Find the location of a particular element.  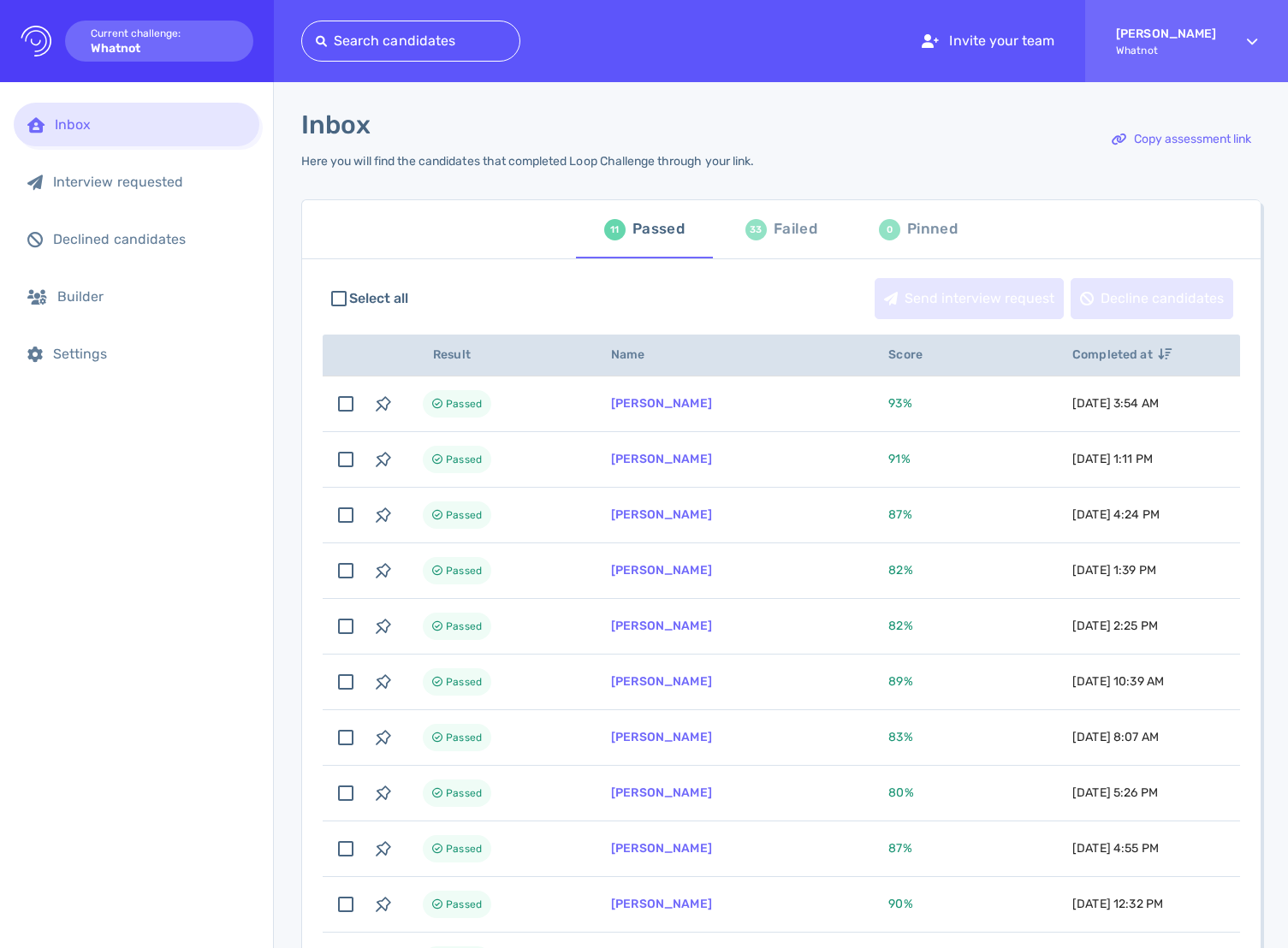

div: Builder is located at coordinates (151, 296).